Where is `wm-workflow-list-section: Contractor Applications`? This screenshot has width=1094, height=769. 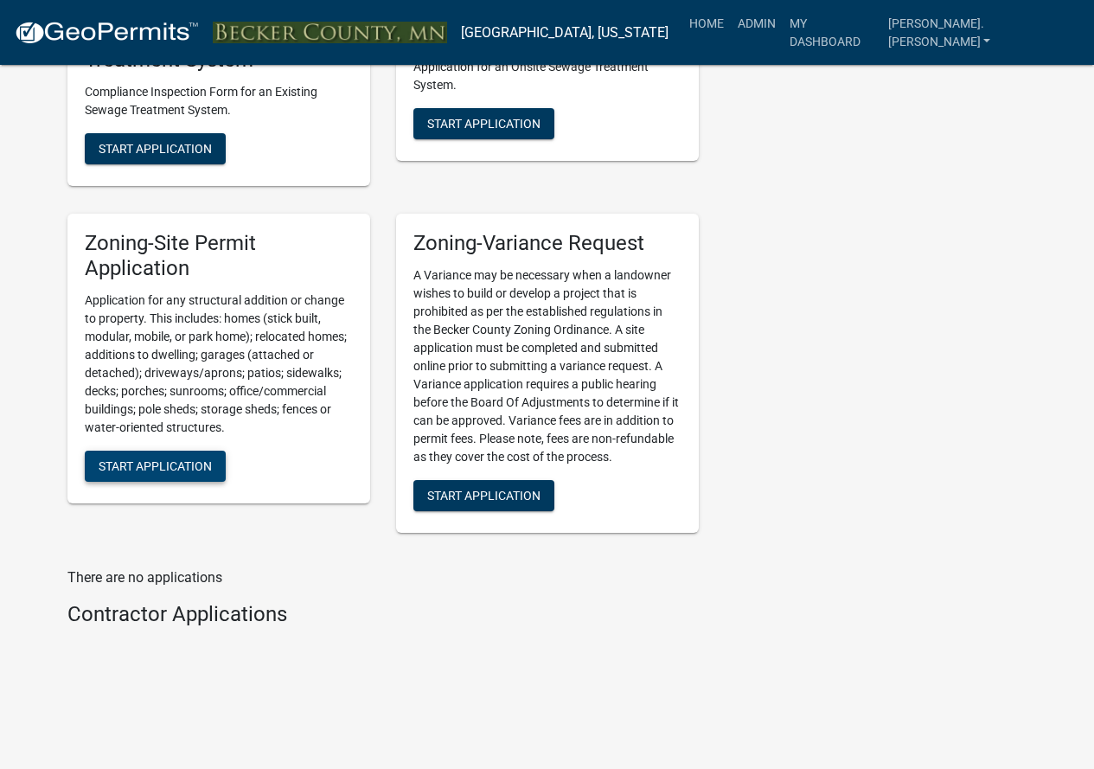 wm-workflow-list-section: Contractor Applications is located at coordinates (383, 618).